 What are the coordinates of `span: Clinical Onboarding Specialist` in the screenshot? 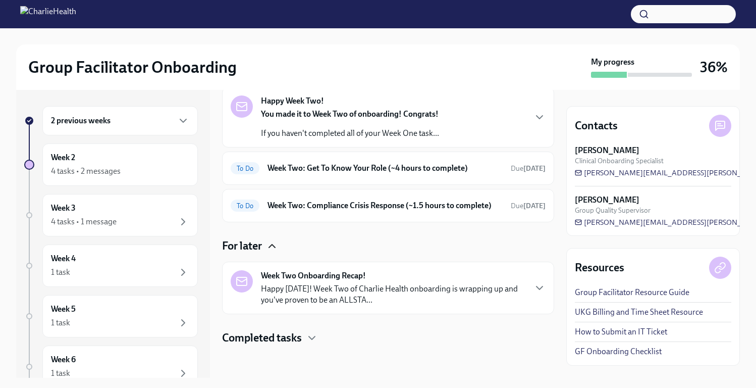 It's located at (620, 161).